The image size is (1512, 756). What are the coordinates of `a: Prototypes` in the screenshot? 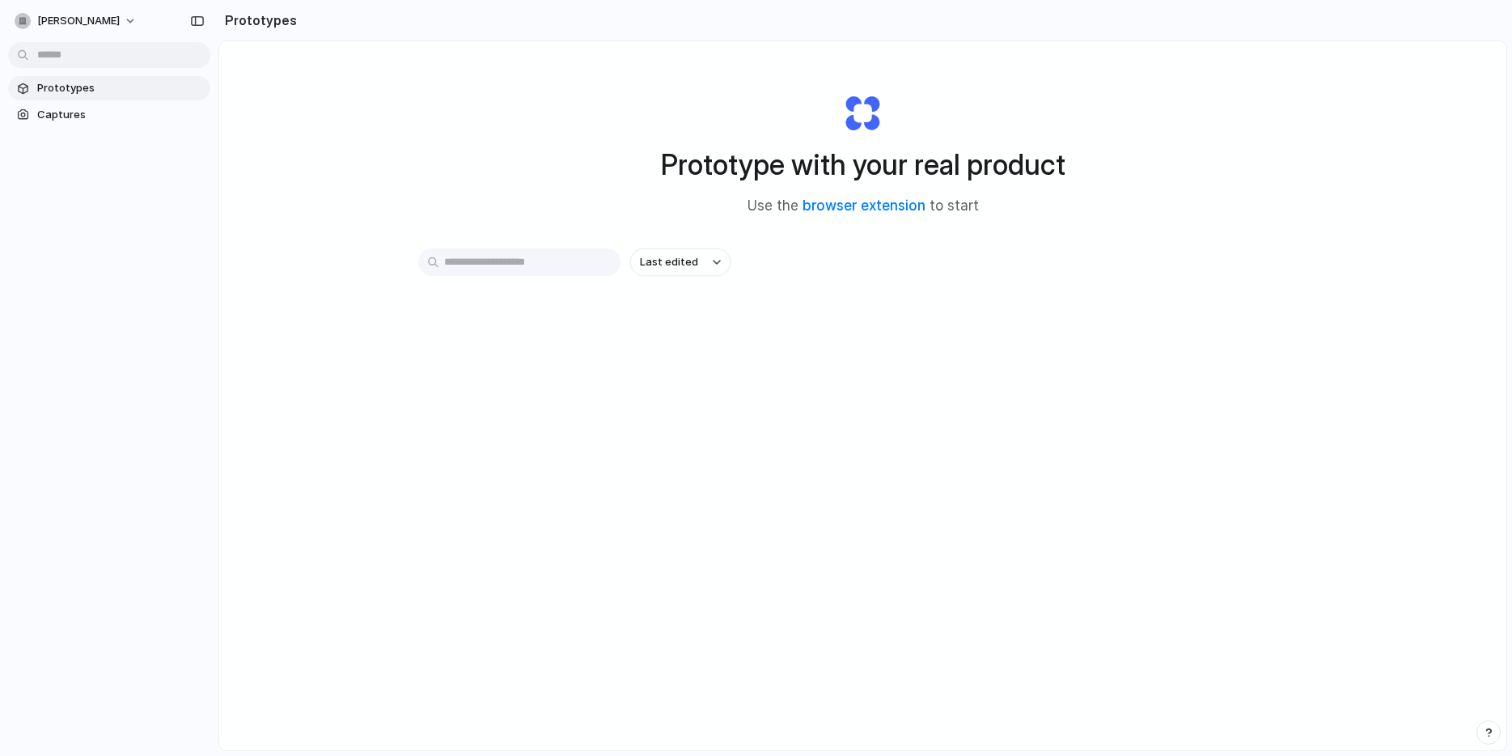 It's located at (109, 88).